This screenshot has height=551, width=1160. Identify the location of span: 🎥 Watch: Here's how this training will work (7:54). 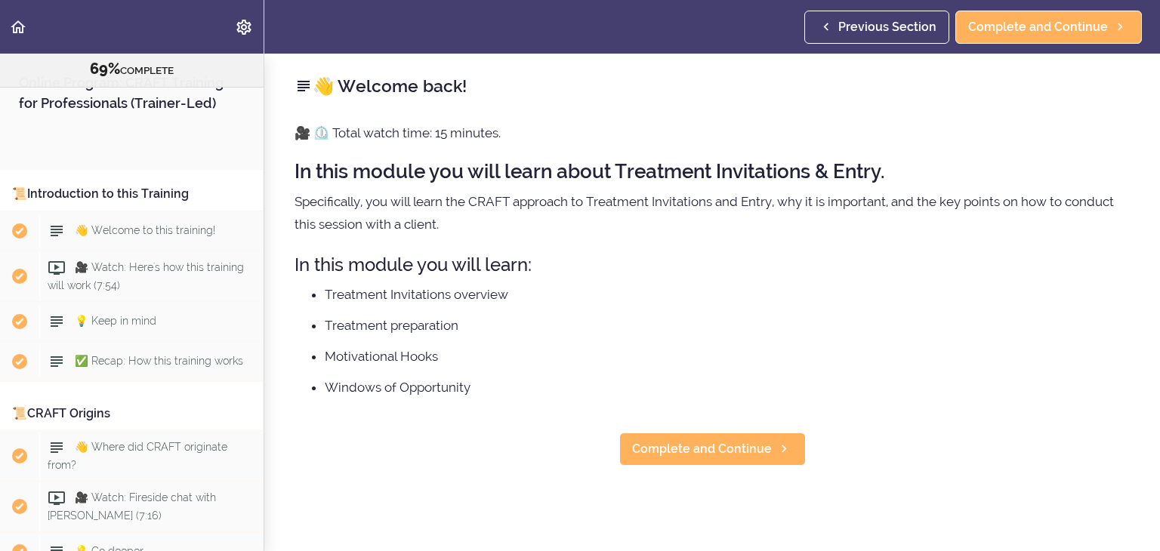
(146, 276).